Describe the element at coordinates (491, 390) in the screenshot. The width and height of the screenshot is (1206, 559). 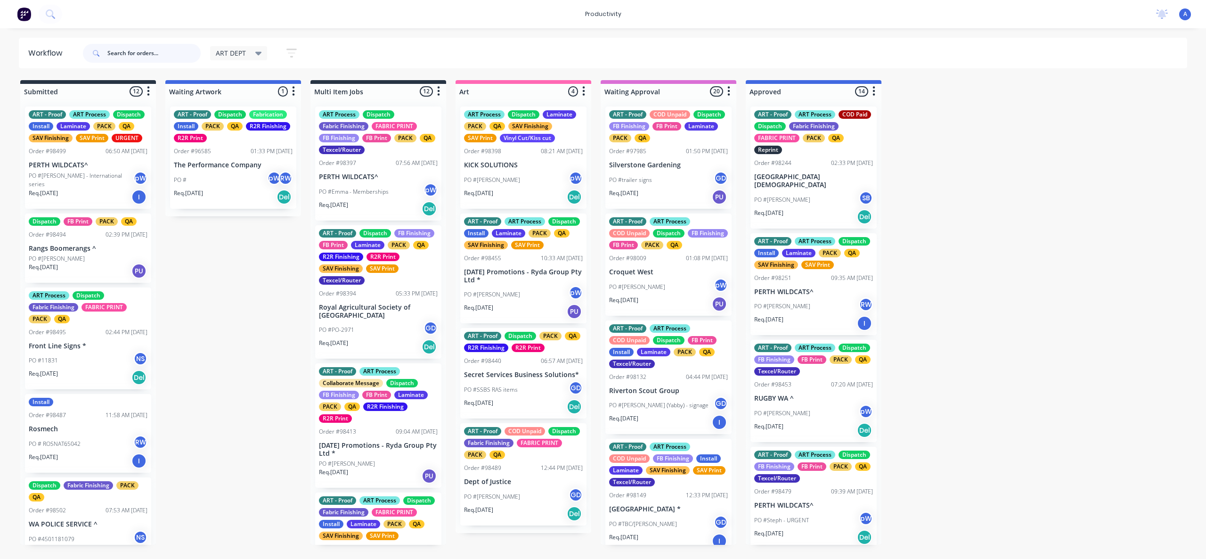
I see `p: PO #SSBS RAS items` at that location.